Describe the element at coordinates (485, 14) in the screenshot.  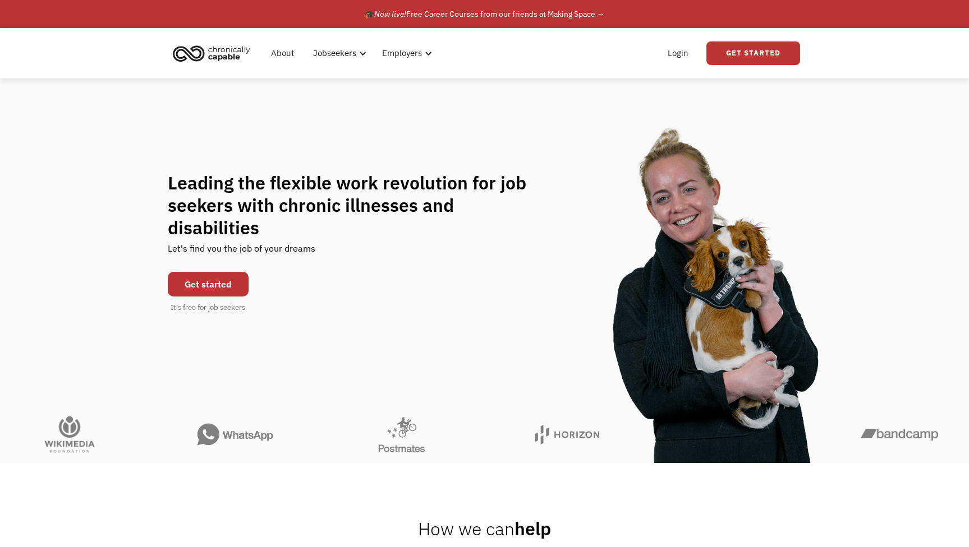
I see `div: 🎓 Free Career Courses from our friends at Making Space →` at that location.